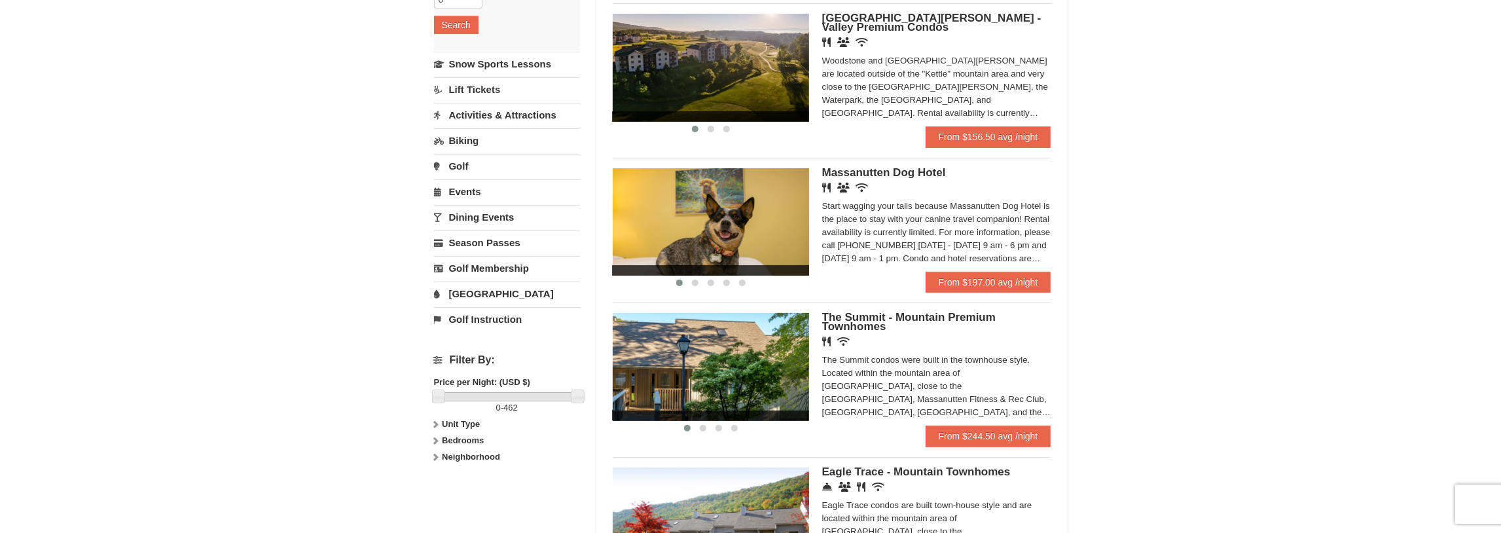  What do you see at coordinates (461, 424) in the screenshot?
I see `strong: Unit Type` at bounding box center [461, 424].